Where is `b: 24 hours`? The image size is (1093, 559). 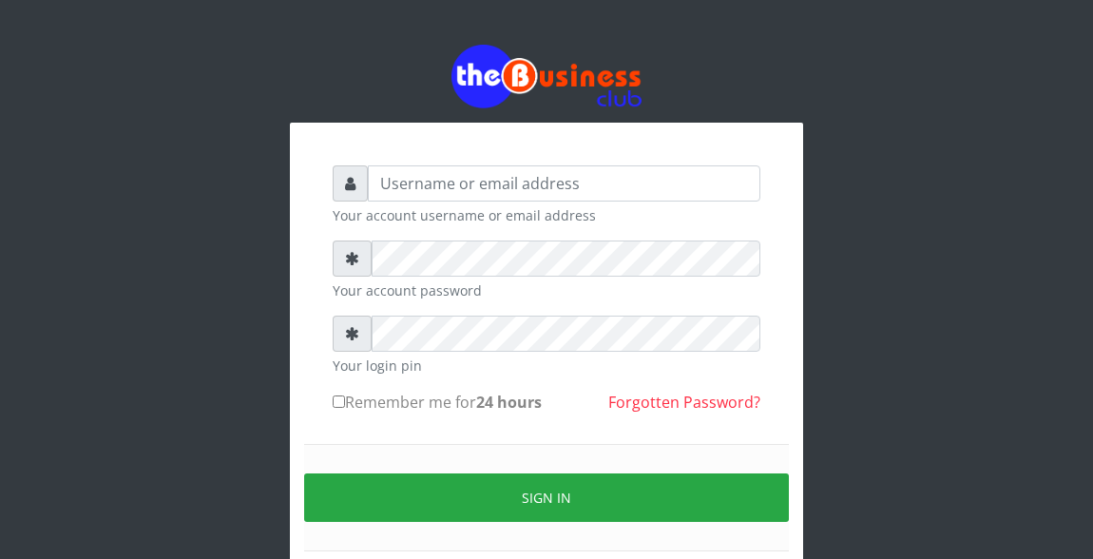 b: 24 hours is located at coordinates (508, 402).